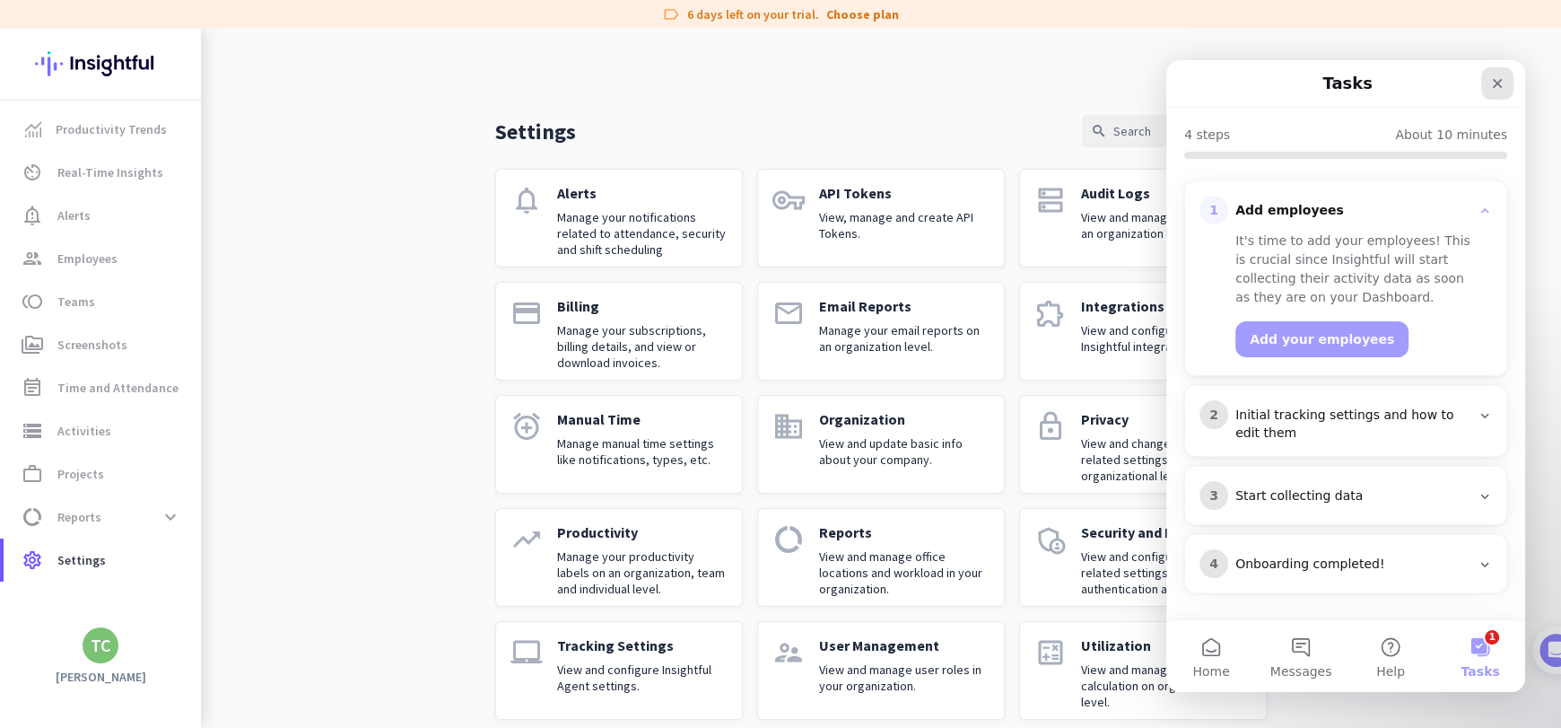 The height and width of the screenshot is (728, 1561). I want to click on i: event_note, so click(32, 388).